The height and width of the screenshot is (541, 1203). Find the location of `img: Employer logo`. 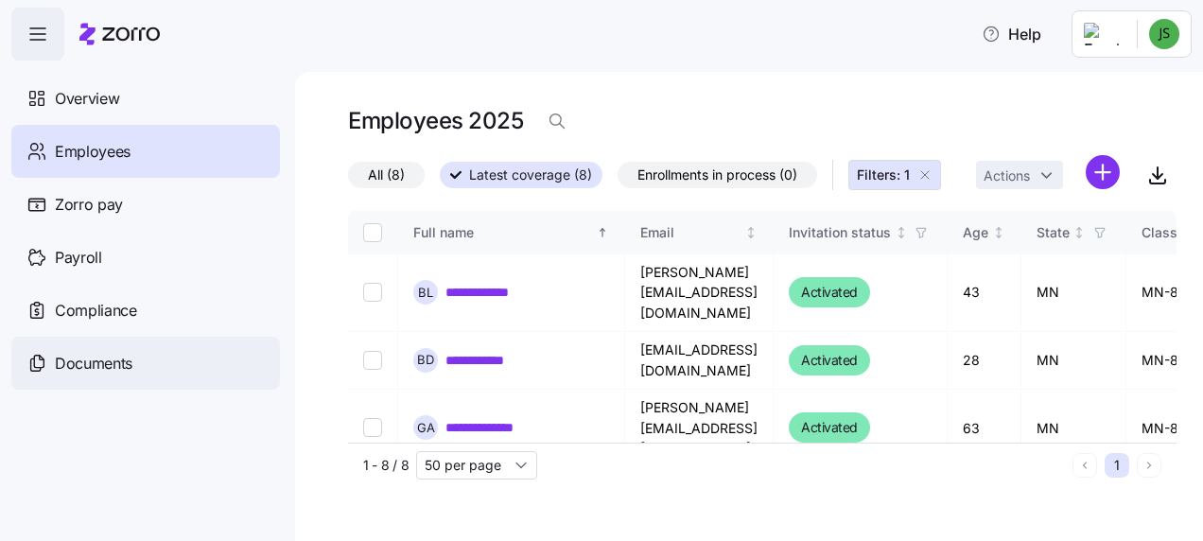

img: Employer logo is located at coordinates (1103, 34).